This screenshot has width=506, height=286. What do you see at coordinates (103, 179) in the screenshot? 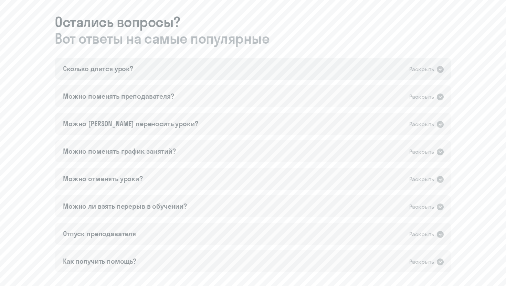
I see `div: Можно отменять уроки?` at bounding box center [103, 179].